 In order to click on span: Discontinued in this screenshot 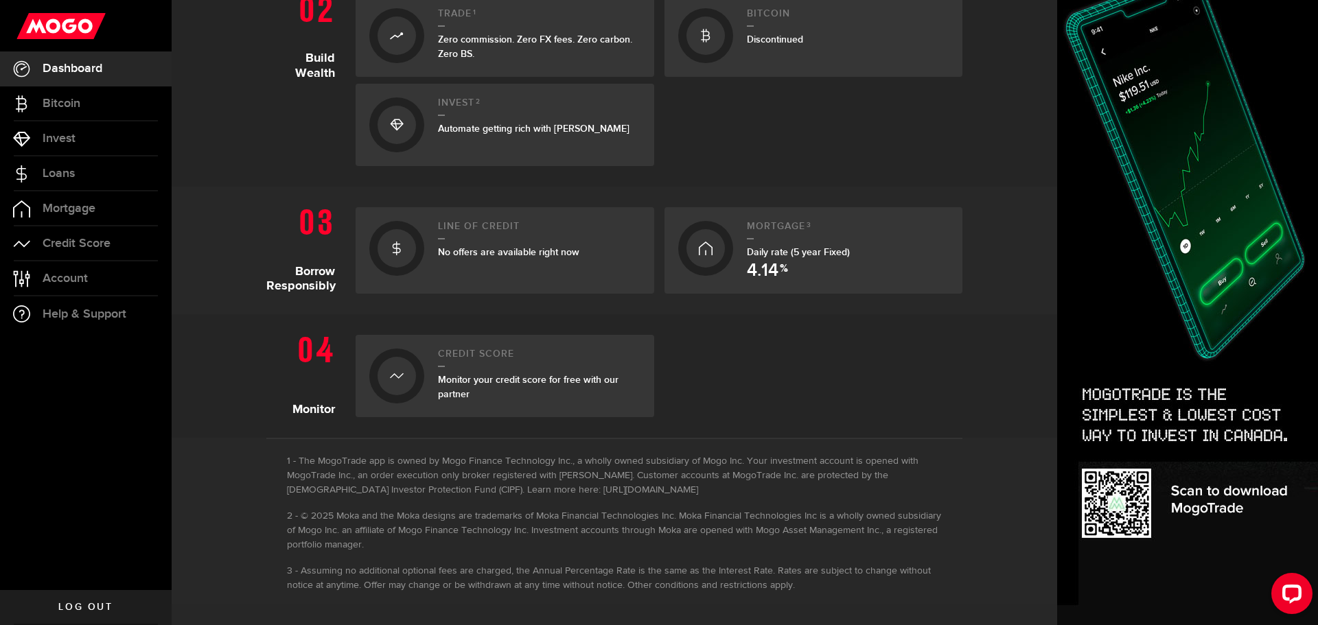, I will do `click(775, 39)`.